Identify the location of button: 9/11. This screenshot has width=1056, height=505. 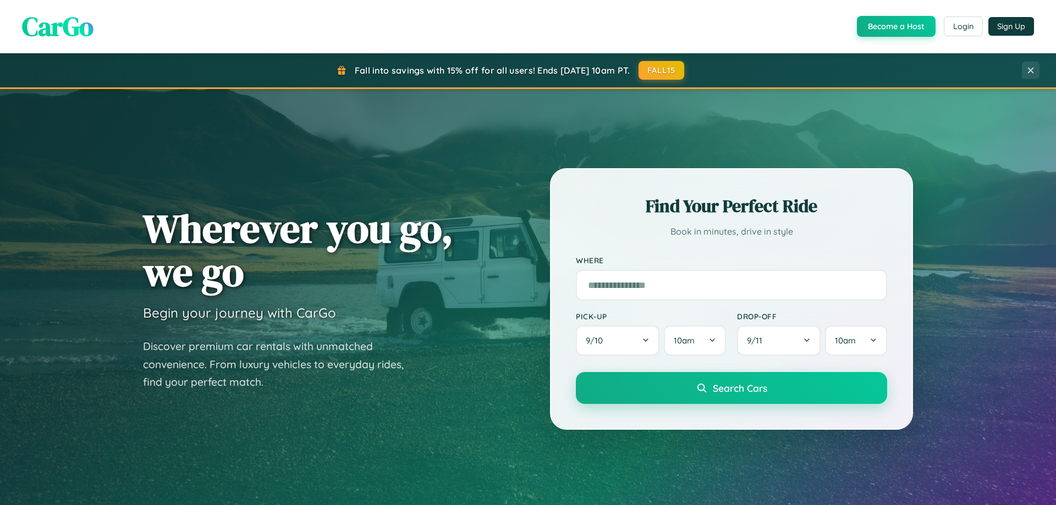
(779, 340).